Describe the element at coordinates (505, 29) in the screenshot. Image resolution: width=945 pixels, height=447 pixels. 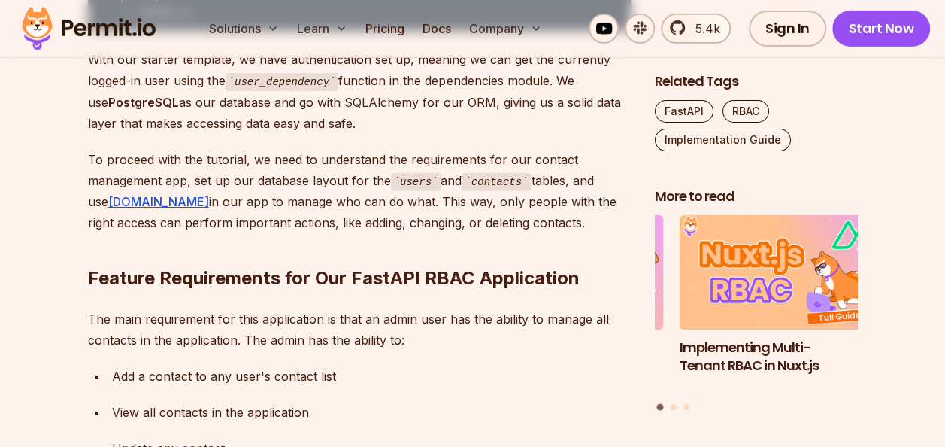
I see `button: Company` at that location.